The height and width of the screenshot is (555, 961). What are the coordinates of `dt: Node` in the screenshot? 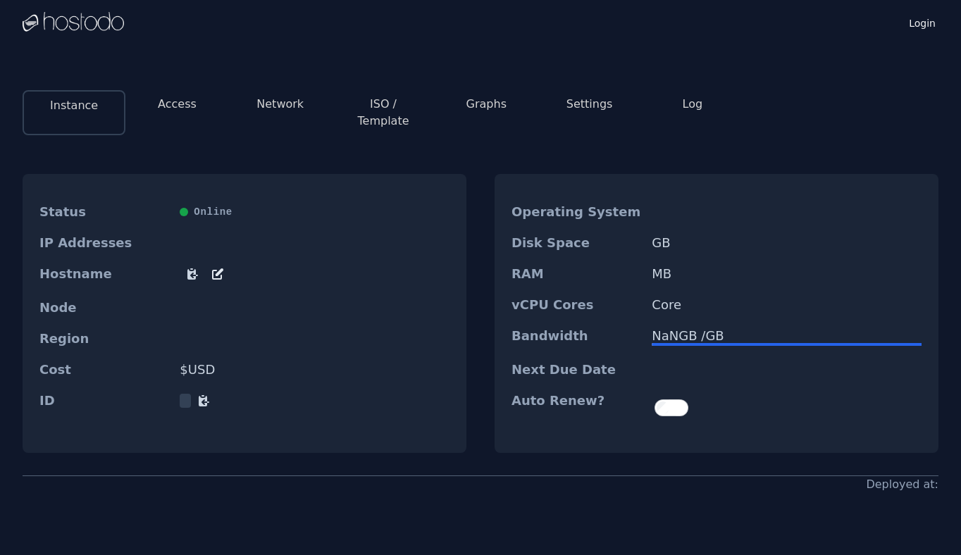 It's located at (104, 308).